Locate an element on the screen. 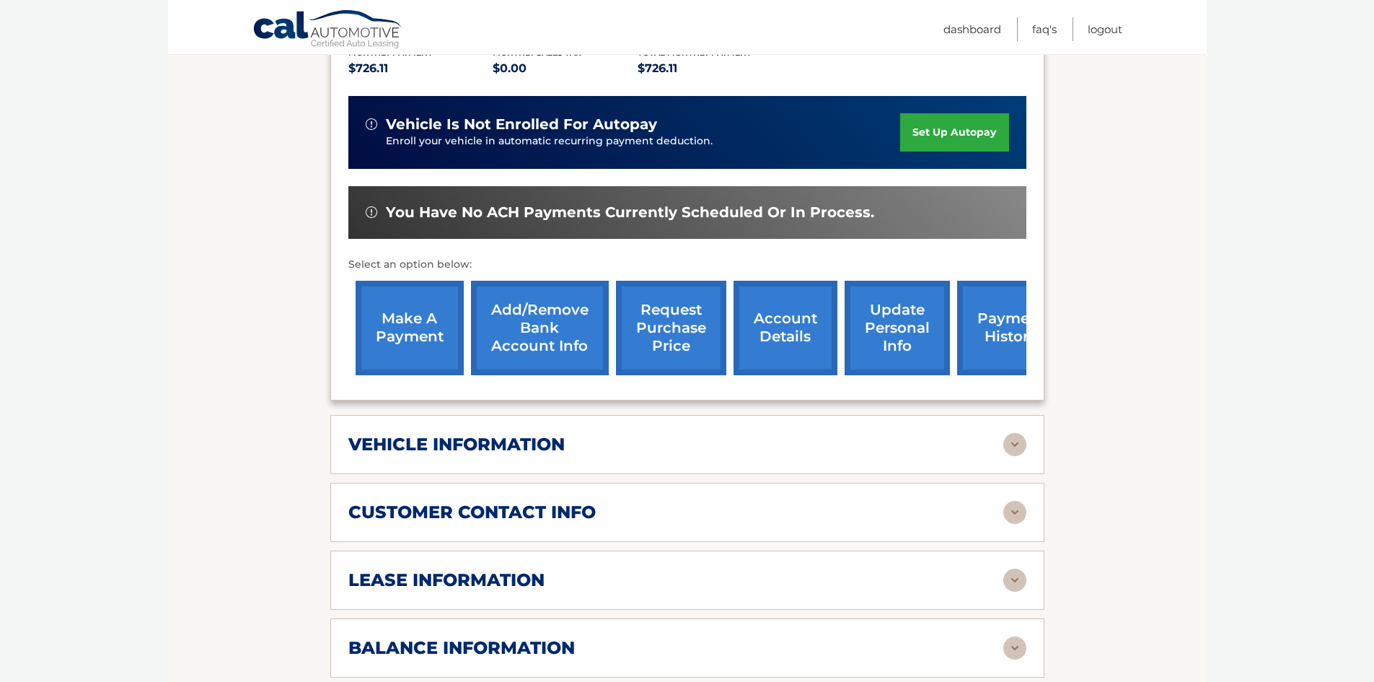  a: request purchase price is located at coordinates (671, 327).